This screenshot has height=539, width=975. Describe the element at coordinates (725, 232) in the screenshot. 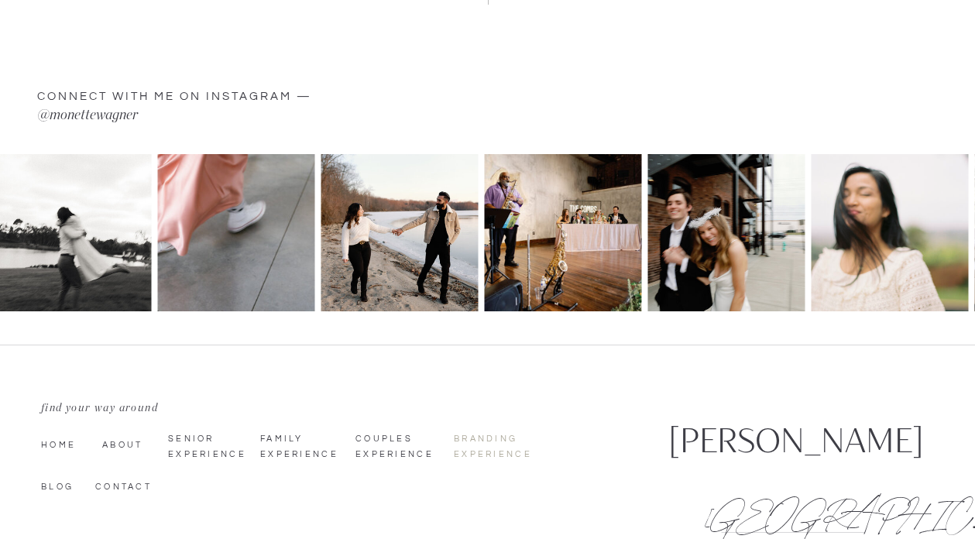

I see `img: blog-9046` at that location.